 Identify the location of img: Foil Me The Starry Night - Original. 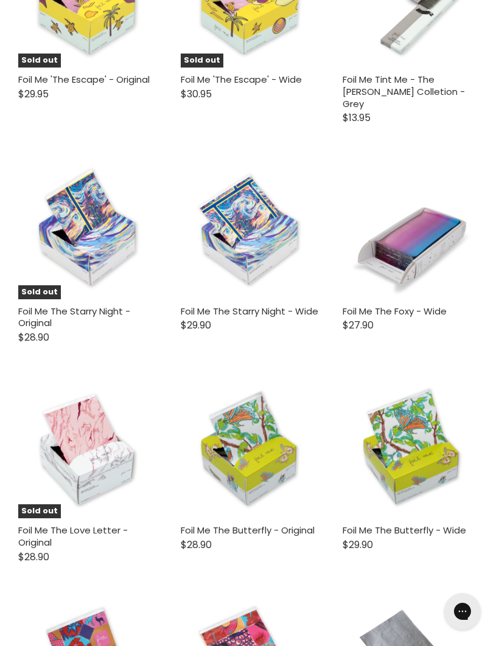
(87, 230).